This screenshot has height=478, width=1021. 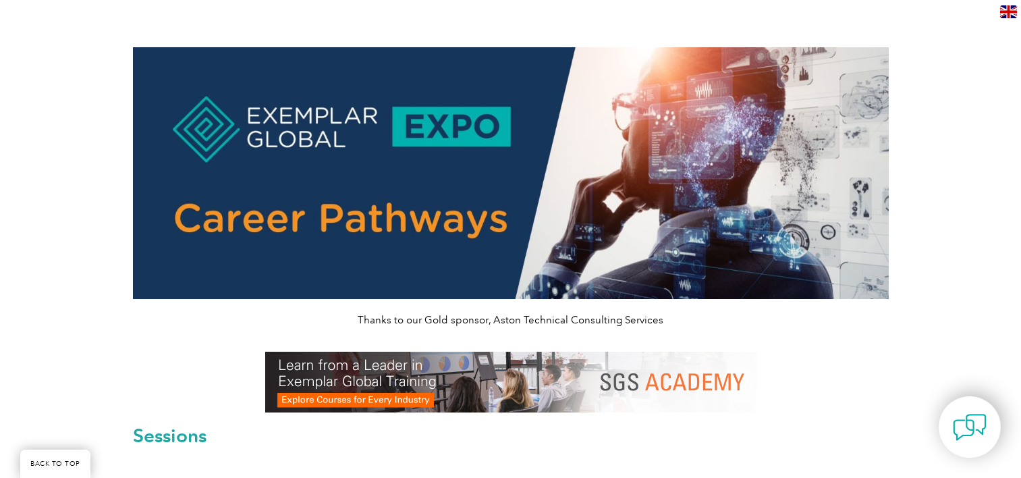 I want to click on h2: Sessions, so click(x=511, y=435).